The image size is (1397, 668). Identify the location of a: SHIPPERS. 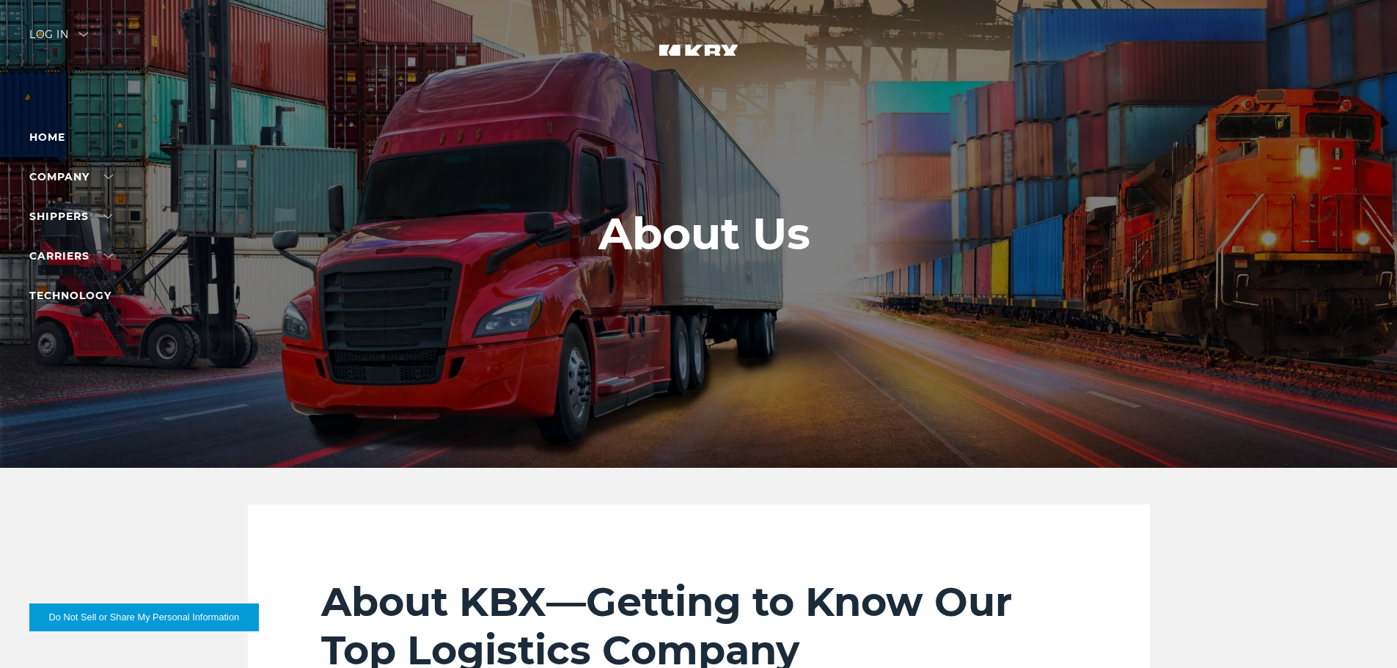
(70, 216).